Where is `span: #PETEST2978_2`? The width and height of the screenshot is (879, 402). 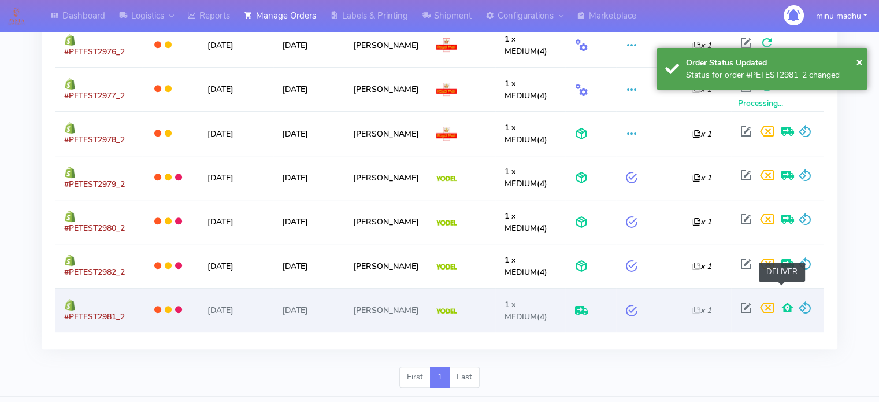 span: #PETEST2978_2 is located at coordinates (94, 139).